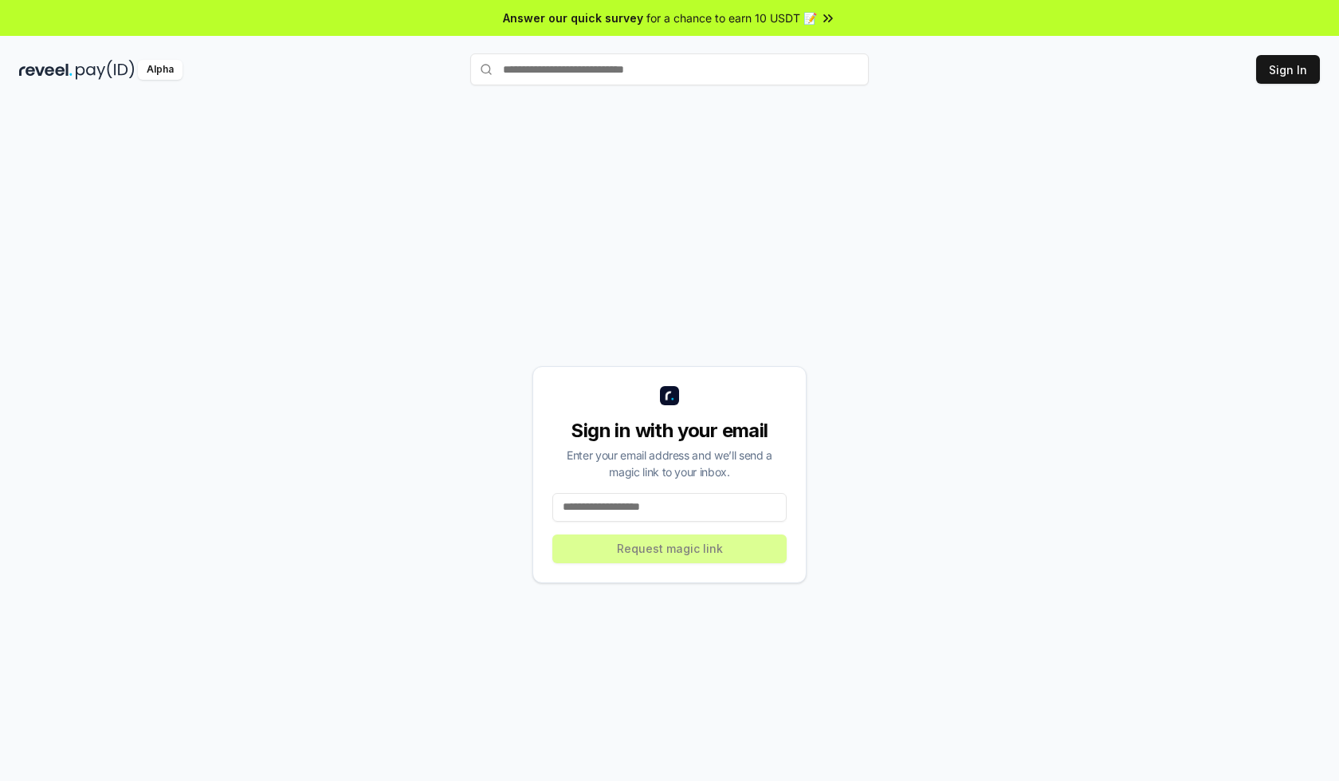 The height and width of the screenshot is (781, 1339). Describe the element at coordinates (1288, 69) in the screenshot. I see `button: Sign In` at that location.